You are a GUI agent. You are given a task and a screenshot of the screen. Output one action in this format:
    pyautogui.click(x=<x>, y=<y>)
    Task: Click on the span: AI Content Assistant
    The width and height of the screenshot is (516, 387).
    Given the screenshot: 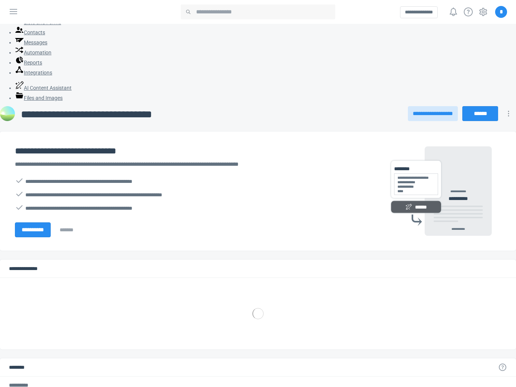 What is the action you would take?
    pyautogui.click(x=48, y=88)
    